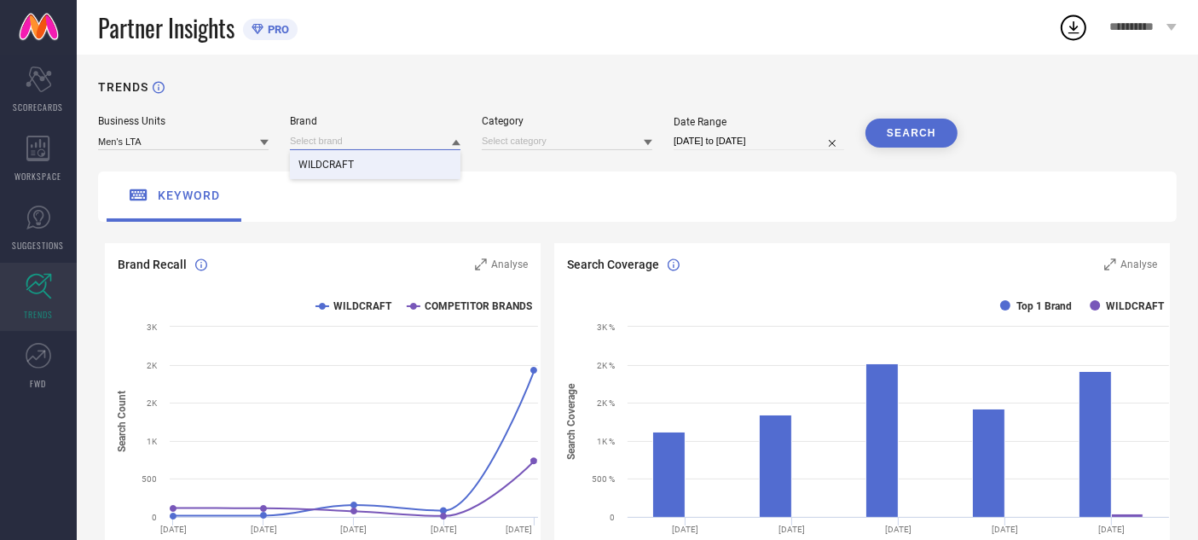 The width and height of the screenshot is (1198, 540). I want to click on text: 500, so click(149, 478).